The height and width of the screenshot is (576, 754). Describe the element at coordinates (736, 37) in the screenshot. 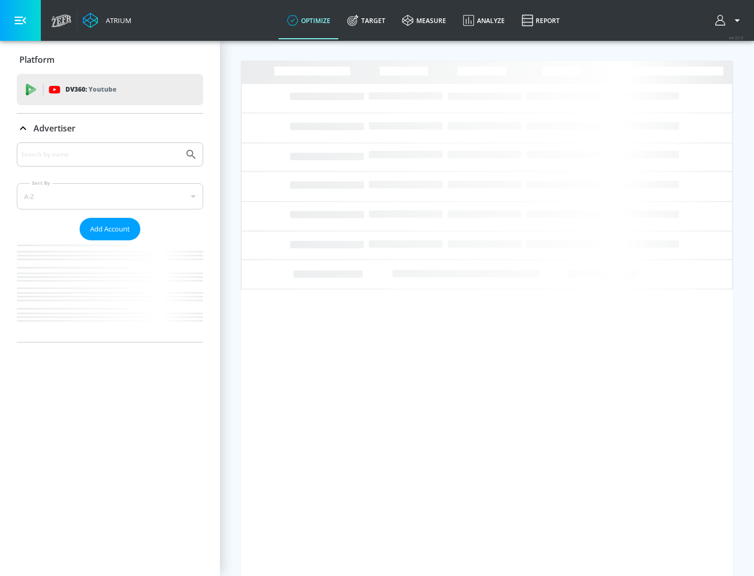

I see `span: v 4.32.0` at that location.